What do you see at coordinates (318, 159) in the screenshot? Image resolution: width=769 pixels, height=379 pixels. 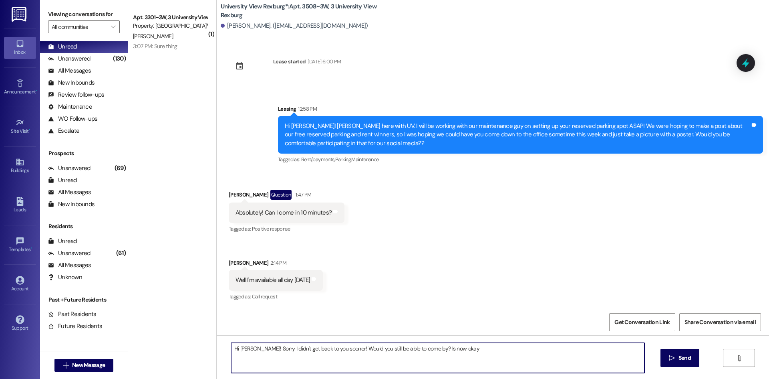 I see `span: Rent/payments ,` at bounding box center [318, 159].